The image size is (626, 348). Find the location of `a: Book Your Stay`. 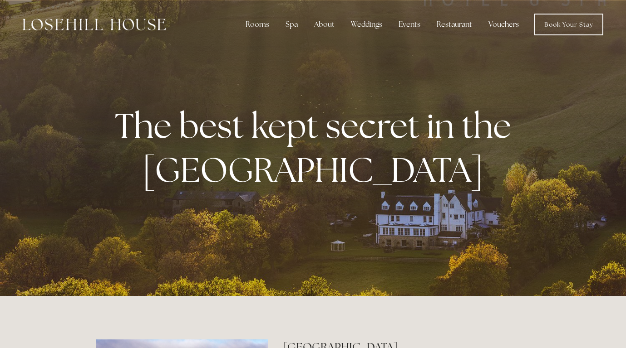

a: Book Your Stay is located at coordinates (568, 25).